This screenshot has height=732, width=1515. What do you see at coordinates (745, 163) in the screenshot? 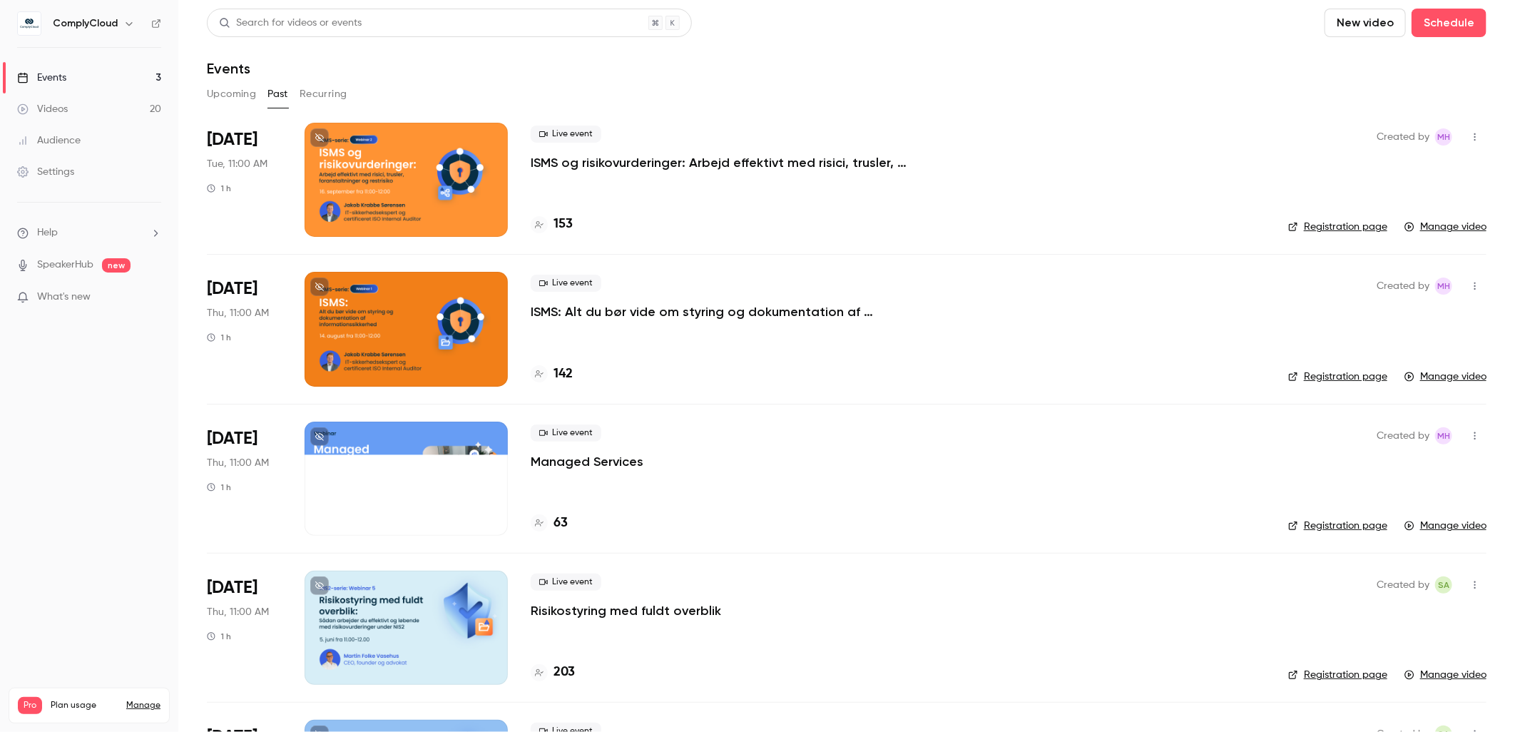
I see `a: ISMS og risikovurderinger: Arbejd effektivt med risici, trusler, foranstaltninger og restrisiko` at bounding box center [745, 163].